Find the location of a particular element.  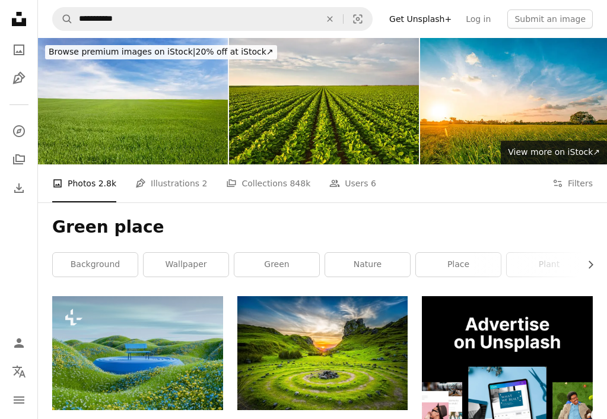

a: Illustrations 2 is located at coordinates (171, 183).